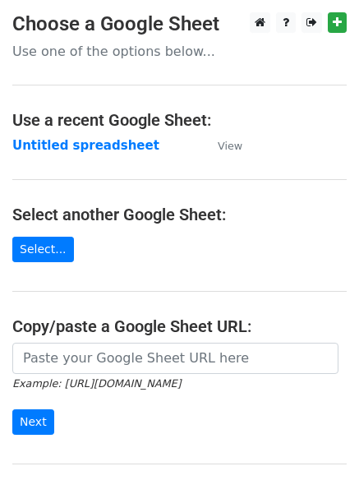 The image size is (359, 480). What do you see at coordinates (179, 120) in the screenshot?
I see `h4: Use a recent Google Sheet:` at bounding box center [179, 120].